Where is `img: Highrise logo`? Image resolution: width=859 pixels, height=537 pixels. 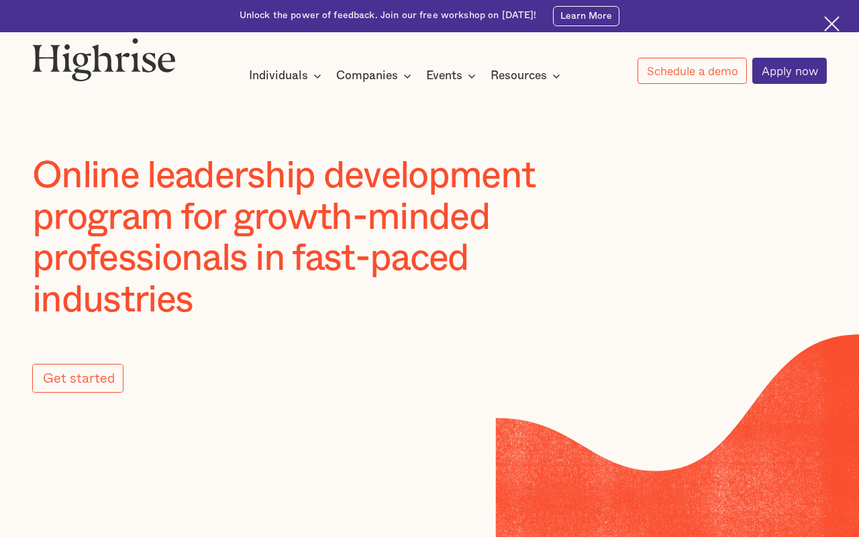 img: Highrise logo is located at coordinates (104, 59).